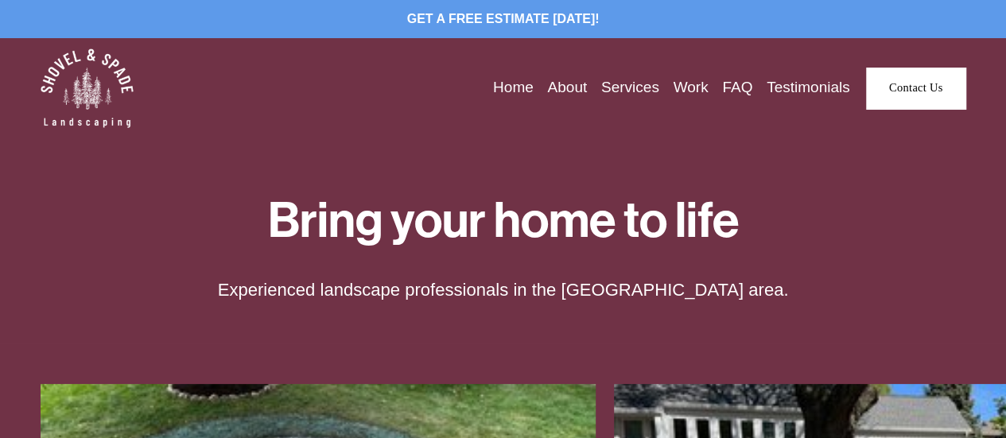 This screenshot has height=438, width=1006. I want to click on a: Contact Us, so click(916, 88).